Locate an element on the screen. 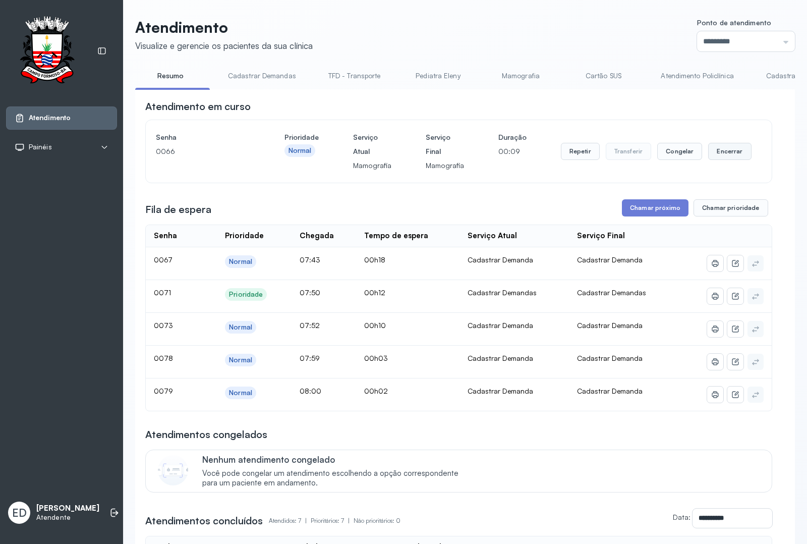  a: Cadastrar Demandas is located at coordinates (262, 76).